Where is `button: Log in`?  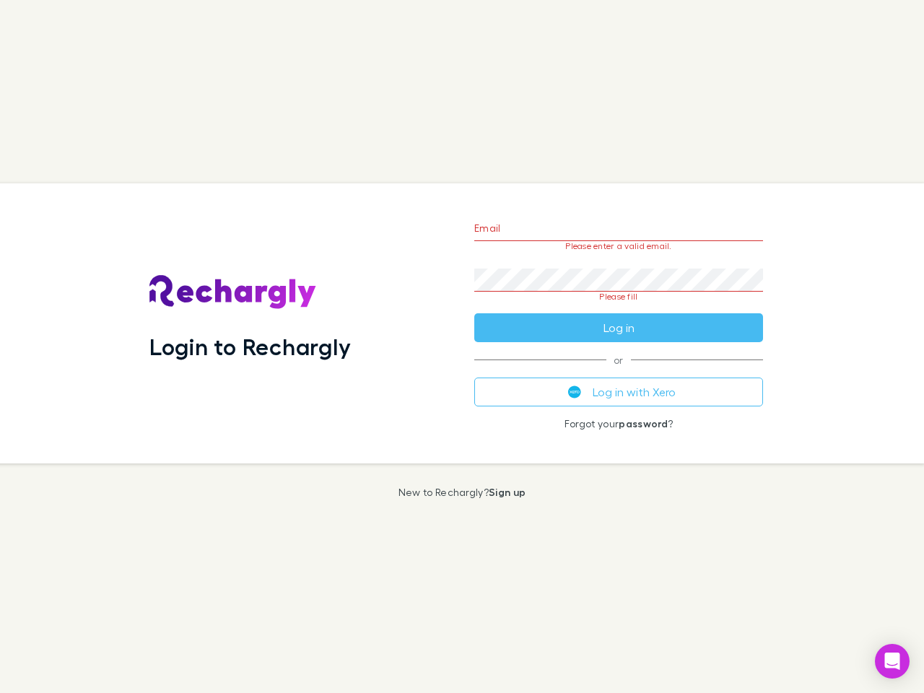
button: Log in is located at coordinates (619, 328).